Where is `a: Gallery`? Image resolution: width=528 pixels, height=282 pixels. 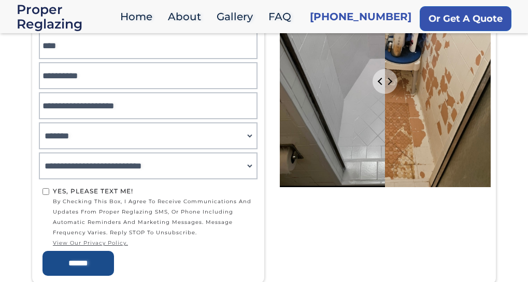
a: Gallery is located at coordinates (237, 17).